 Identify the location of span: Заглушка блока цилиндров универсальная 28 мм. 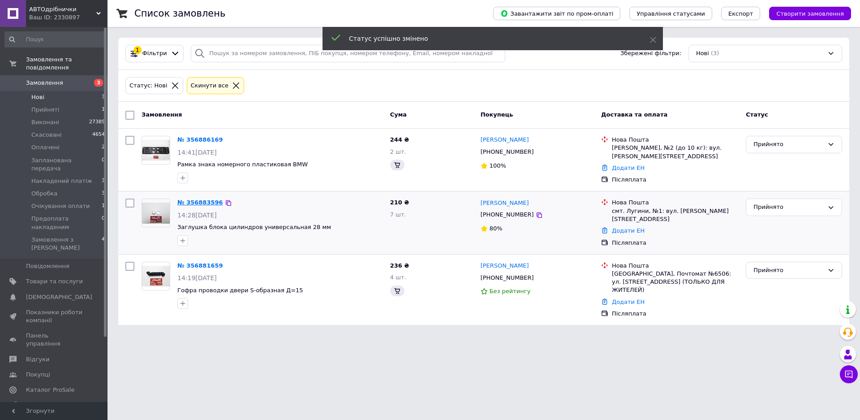
(254, 227).